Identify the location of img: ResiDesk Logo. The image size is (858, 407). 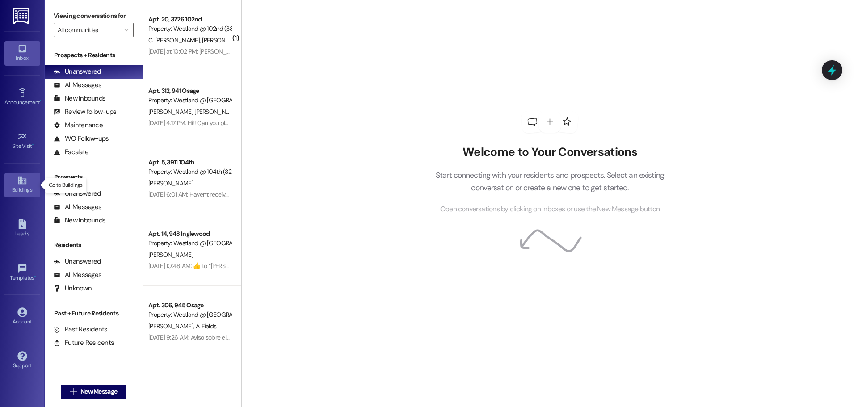
(22, 16).